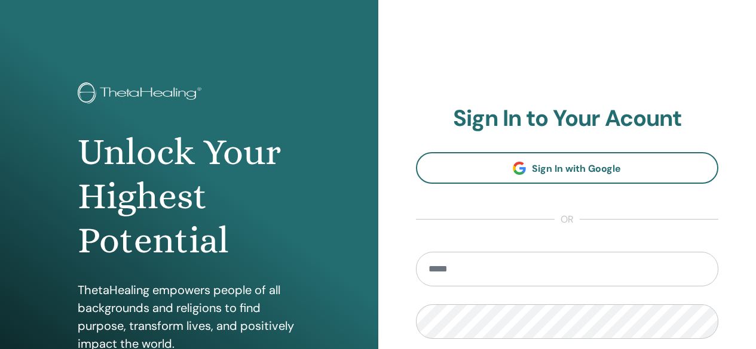 The height and width of the screenshot is (349, 756). I want to click on a: Sign In with Google, so click(567, 168).